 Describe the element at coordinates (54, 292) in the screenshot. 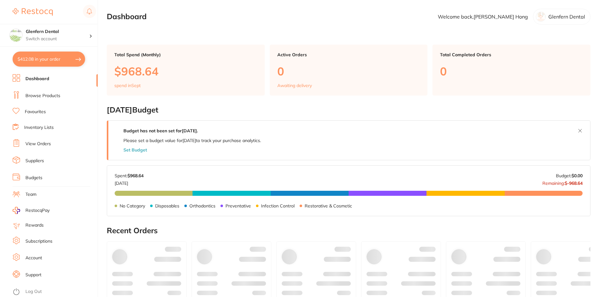

I see `button: Log Out` at that location.